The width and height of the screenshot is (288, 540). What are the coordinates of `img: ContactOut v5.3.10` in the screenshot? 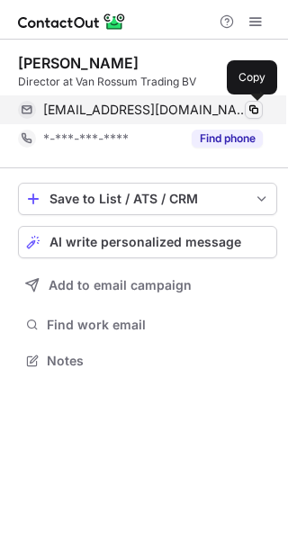 It's located at (72, 22).